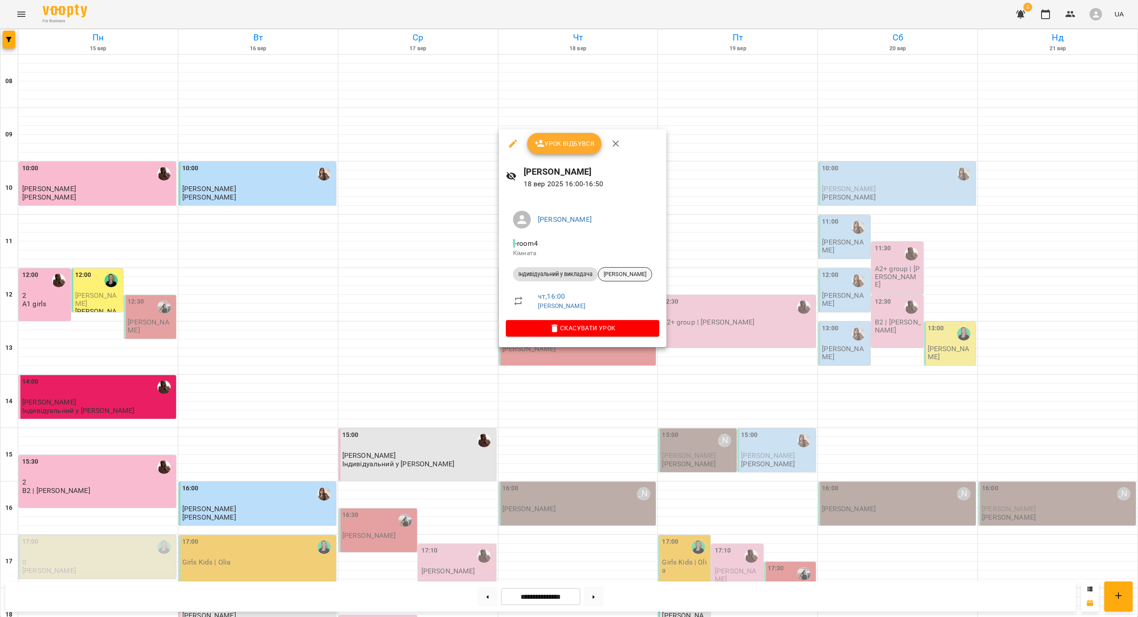  What do you see at coordinates (526, 243) in the screenshot?
I see `span: - room4` at bounding box center [526, 243].